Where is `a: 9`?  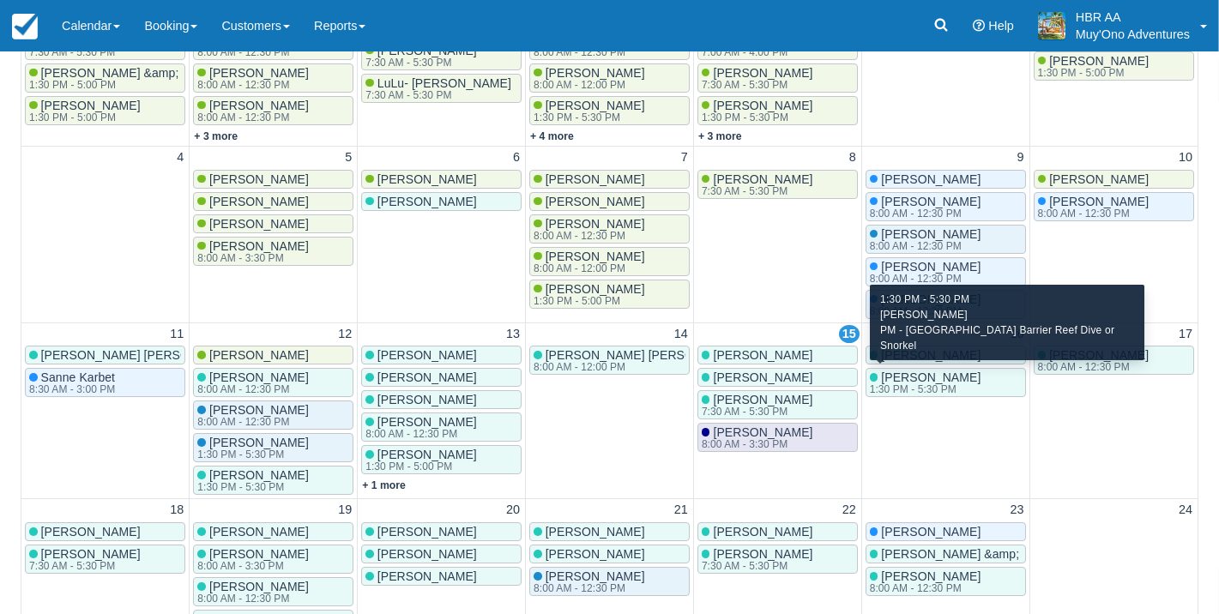 a: 9 is located at coordinates (1021, 158).